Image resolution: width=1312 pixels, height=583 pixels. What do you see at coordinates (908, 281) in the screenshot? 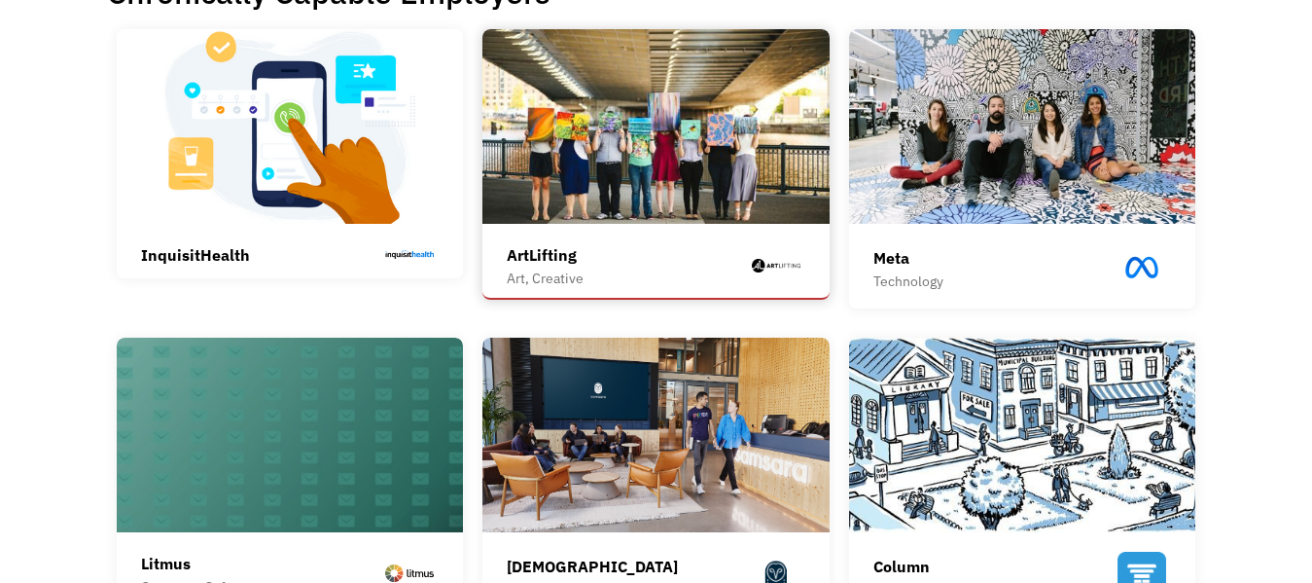
I see `div: Technology` at bounding box center [908, 281].